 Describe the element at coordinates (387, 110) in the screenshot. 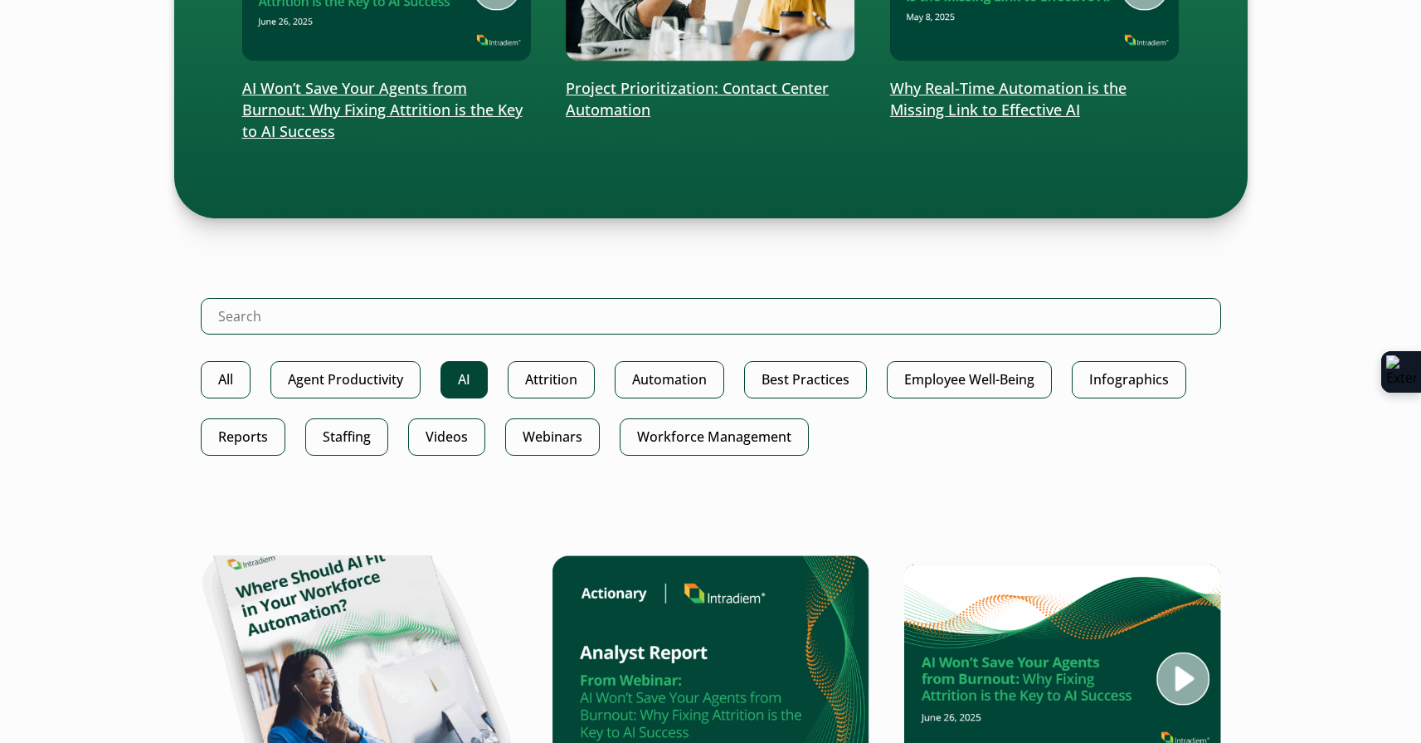

I see `p: AI Won’t Save Your Agents from Burnout: Why Fixing Attrition is the Key to AI Success` at that location.